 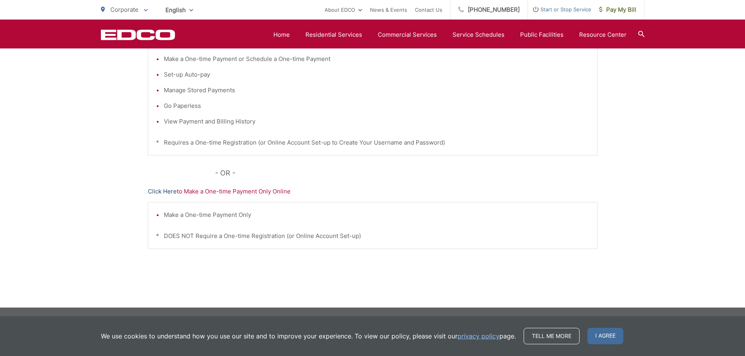 What do you see at coordinates (138, 35) in the screenshot?
I see `a: EDCD logo. Return to the homepage.` at bounding box center [138, 35].